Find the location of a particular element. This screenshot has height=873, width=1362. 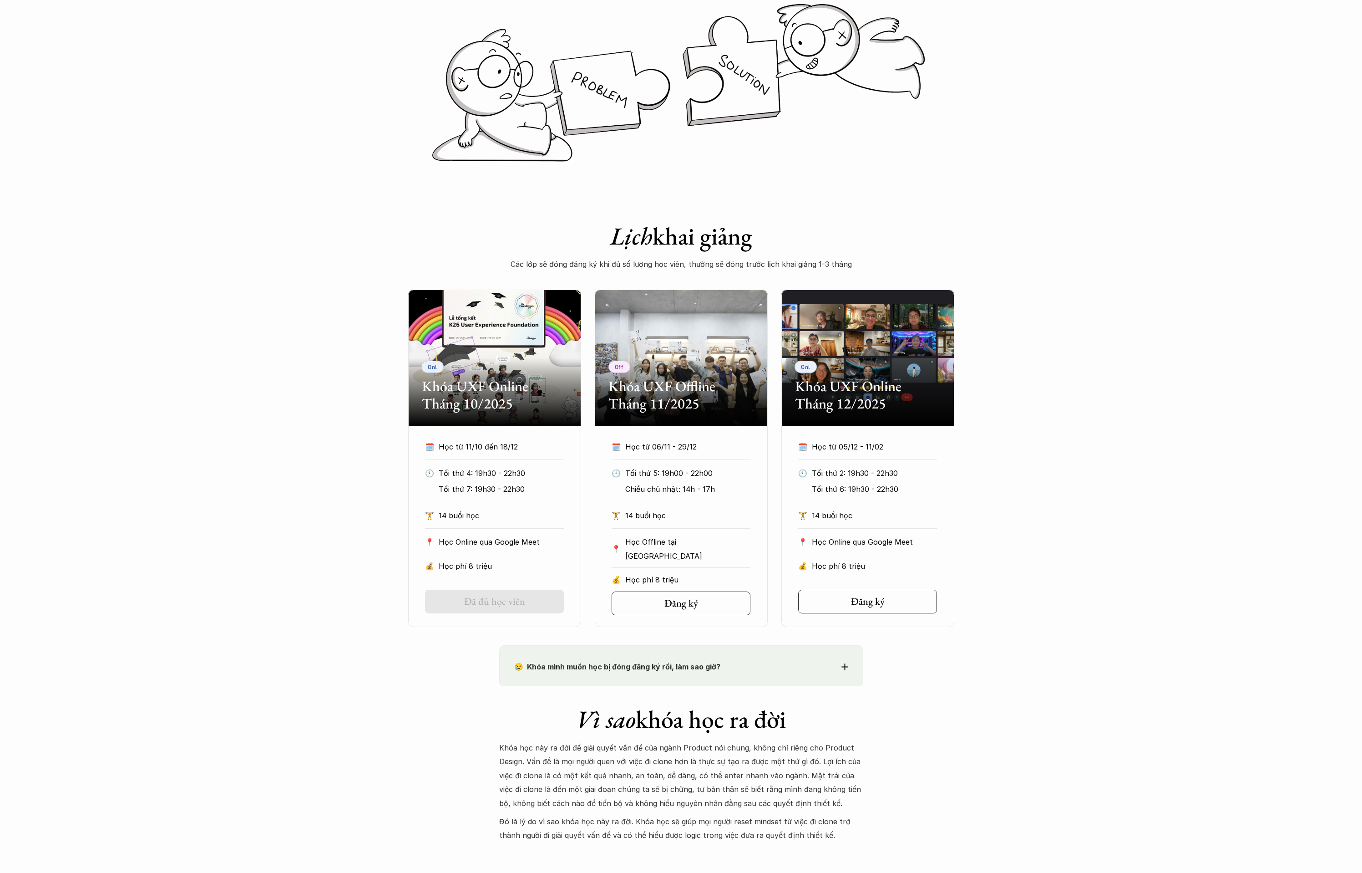

strong: 😢 Khóa mình muốn học bị đóng đăng ký rồi, làm sao giờ? is located at coordinates (617, 666).